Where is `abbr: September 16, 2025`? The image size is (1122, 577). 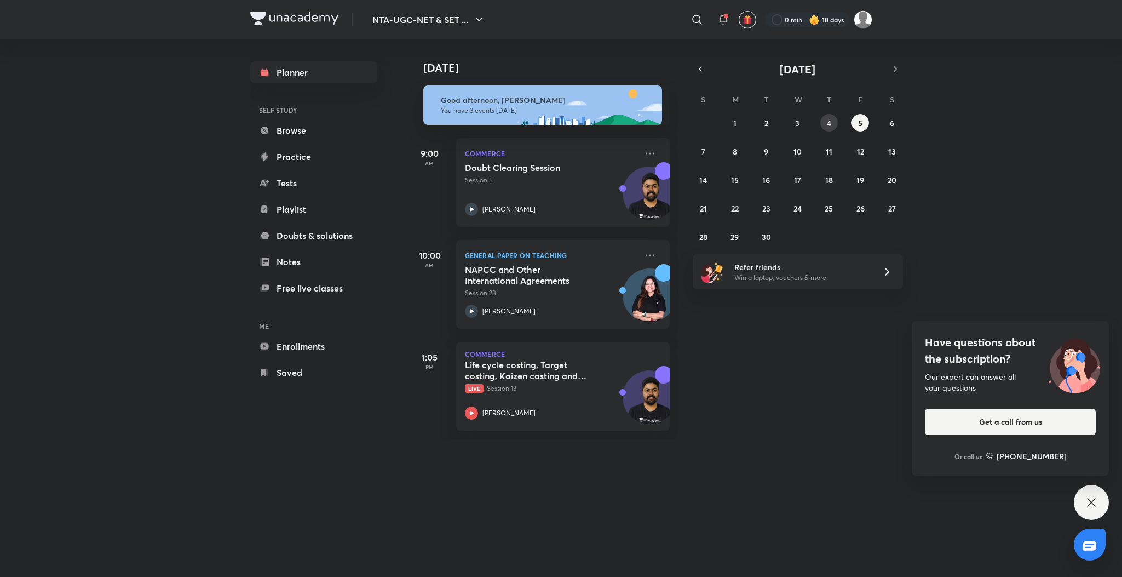 abbr: September 16, 2025 is located at coordinates (766, 180).